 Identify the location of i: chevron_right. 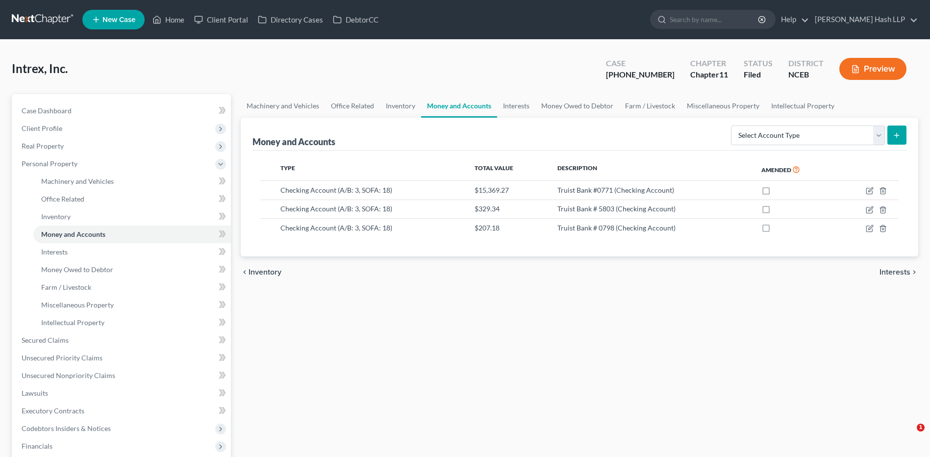
(914, 272).